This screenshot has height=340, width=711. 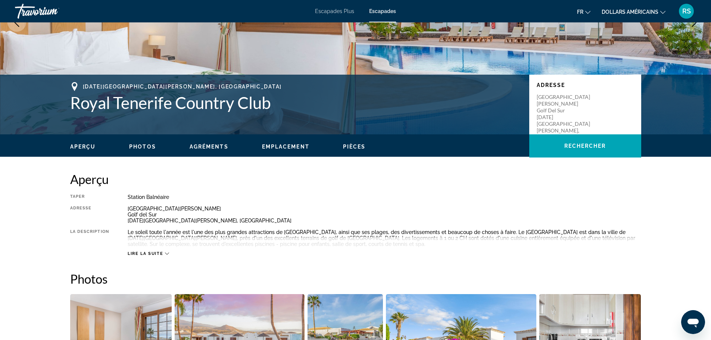 What do you see at coordinates (633, 12) in the screenshot?
I see `button: Changer de devise` at bounding box center [633, 12].